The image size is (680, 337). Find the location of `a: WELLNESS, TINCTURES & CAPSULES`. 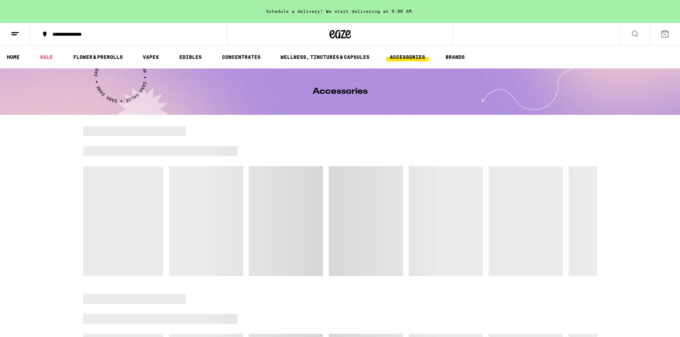

a: WELLNESS, TINCTURES & CAPSULES is located at coordinates (325, 57).